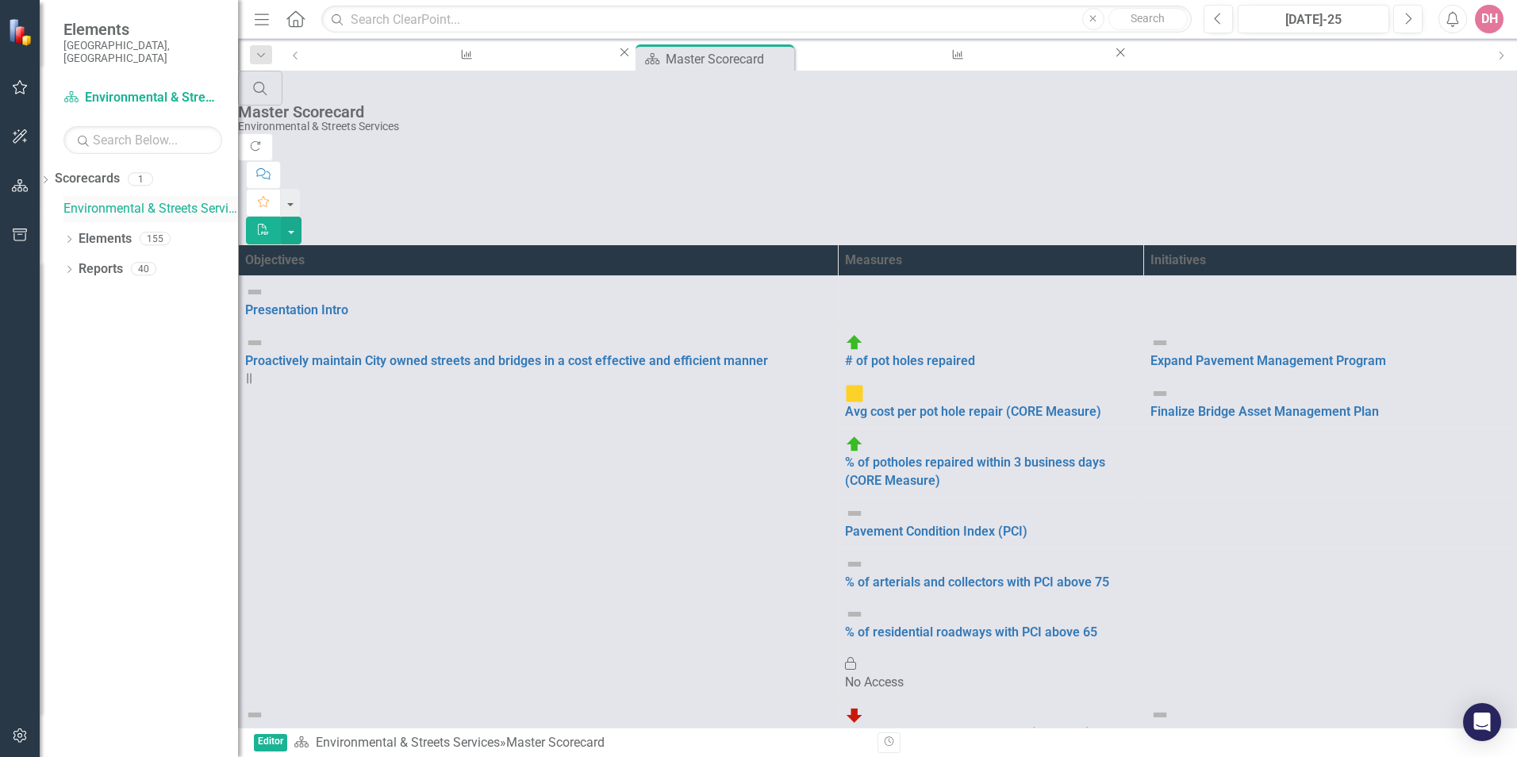 This screenshot has height=757, width=1517. Describe the element at coordinates (144, 269) in the screenshot. I see `div: 40` at that location.